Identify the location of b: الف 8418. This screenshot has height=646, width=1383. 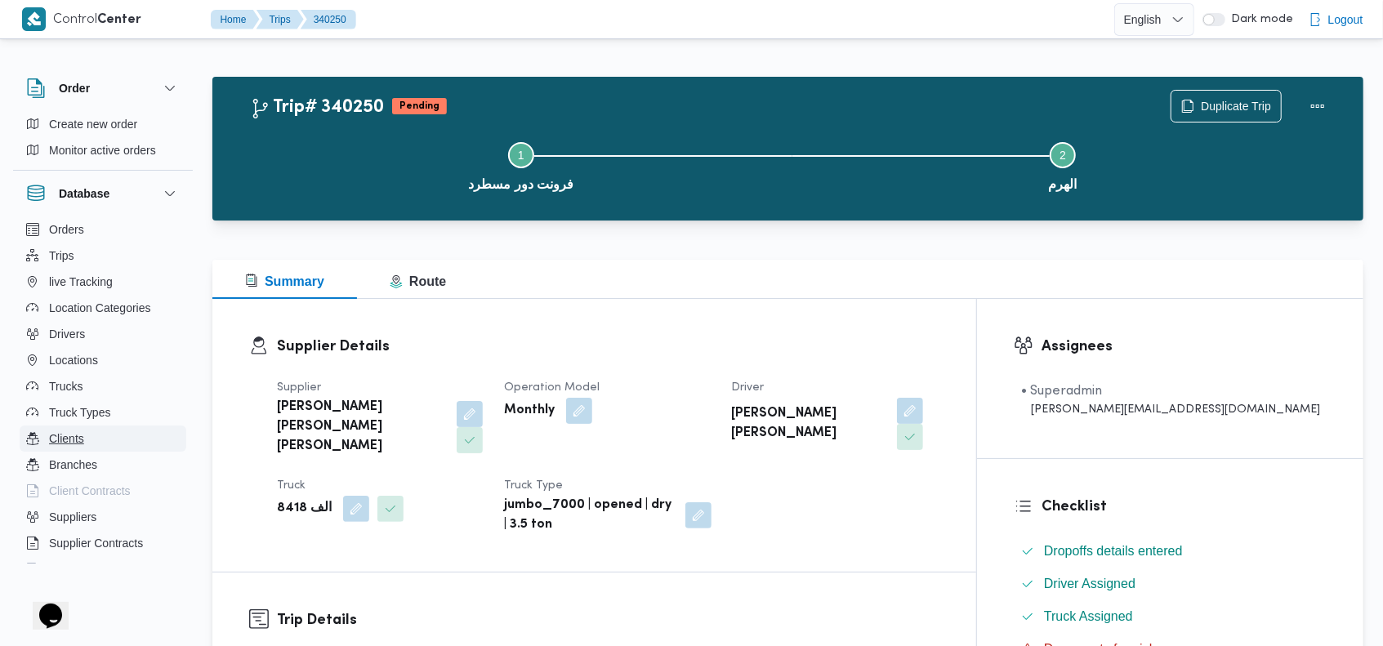
(304, 509).